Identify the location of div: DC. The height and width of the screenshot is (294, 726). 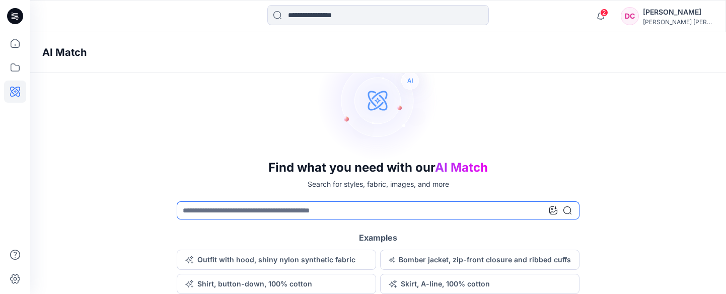
(630, 16).